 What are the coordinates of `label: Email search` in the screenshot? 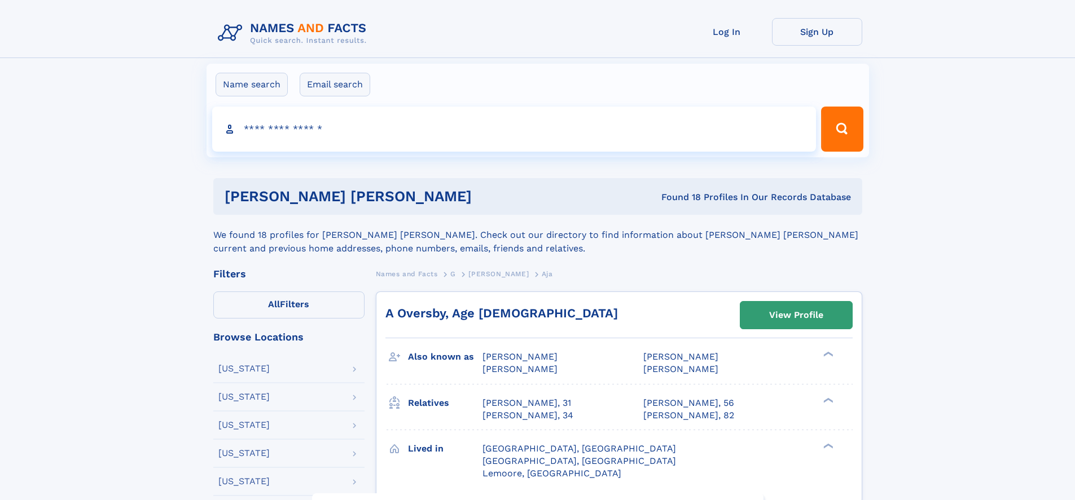 It's located at (335, 85).